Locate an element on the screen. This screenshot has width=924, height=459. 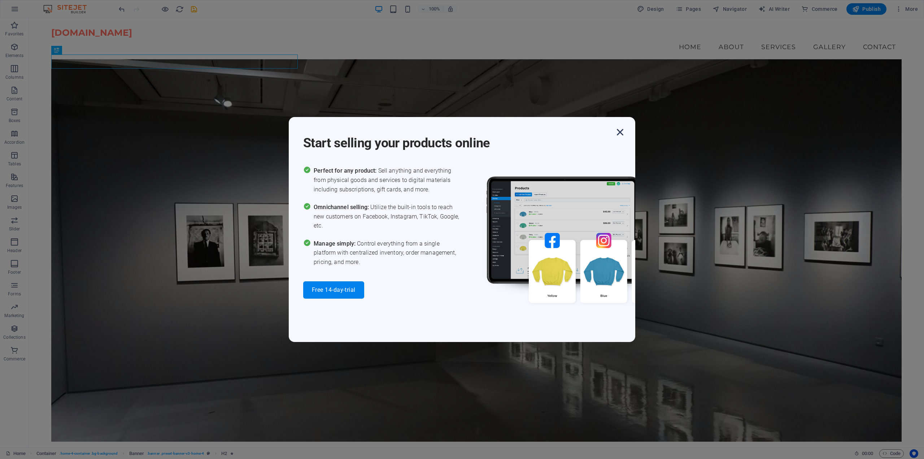
span: Omnichannel selling: is located at coordinates (342, 207).